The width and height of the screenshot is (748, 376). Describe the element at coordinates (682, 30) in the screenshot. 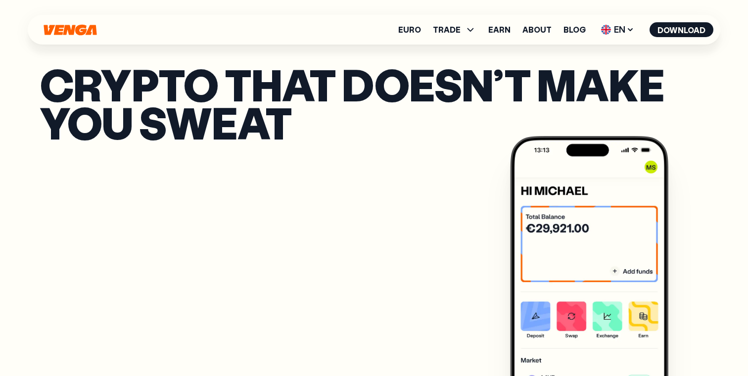

I see `button: Download` at that location.